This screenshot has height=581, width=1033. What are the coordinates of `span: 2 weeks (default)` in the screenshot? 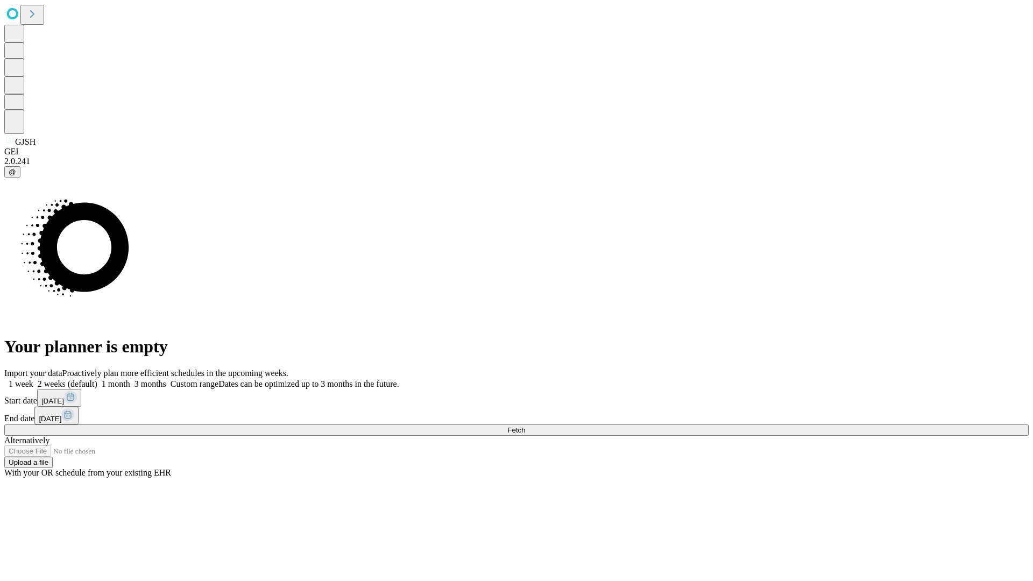 It's located at (67, 384).